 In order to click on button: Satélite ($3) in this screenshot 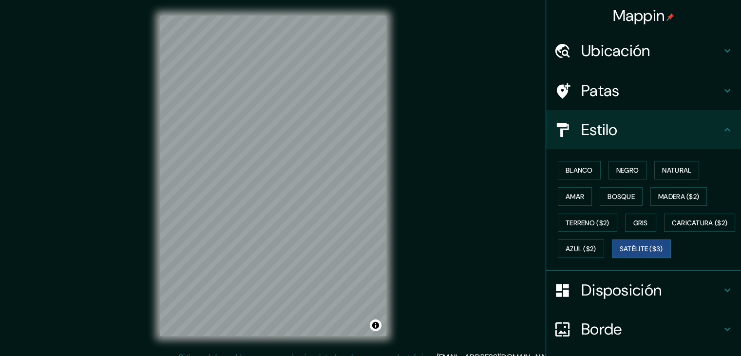, I will do `click(641, 248)`.